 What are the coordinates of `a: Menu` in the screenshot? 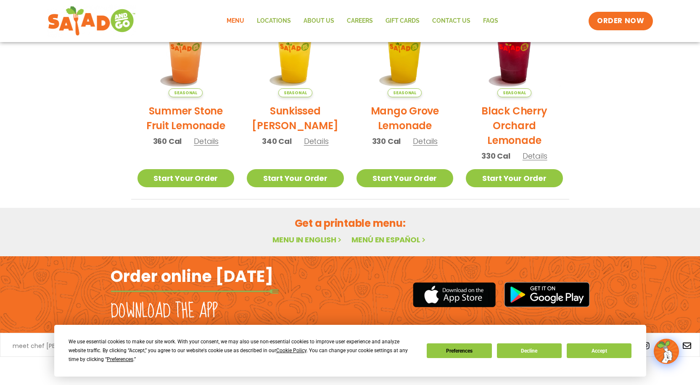 It's located at (236, 21).